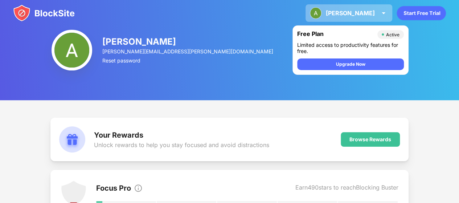 The width and height of the screenshot is (459, 203). Describe the element at coordinates (335, 34) in the screenshot. I see `div: Free Plan` at that location.